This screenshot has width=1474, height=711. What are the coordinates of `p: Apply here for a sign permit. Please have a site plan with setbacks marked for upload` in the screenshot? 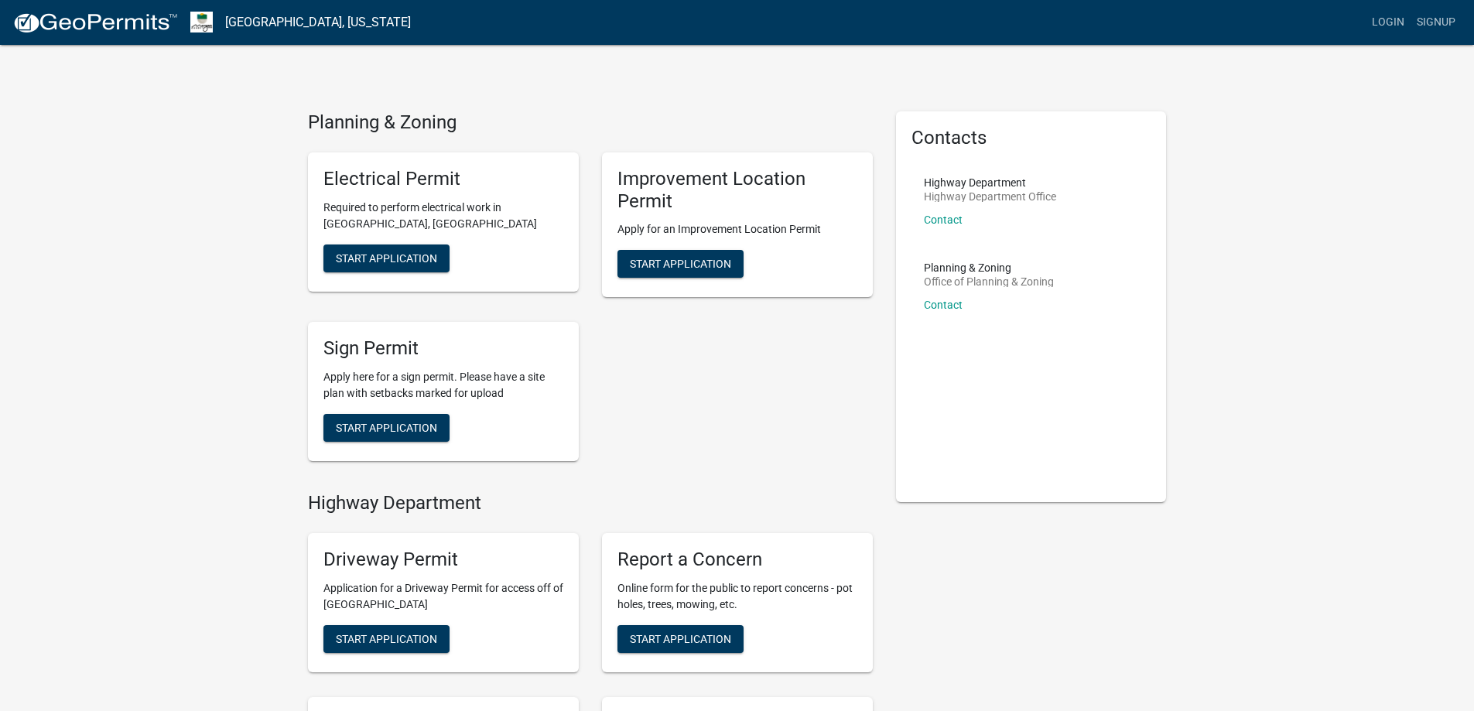 It's located at (443, 385).